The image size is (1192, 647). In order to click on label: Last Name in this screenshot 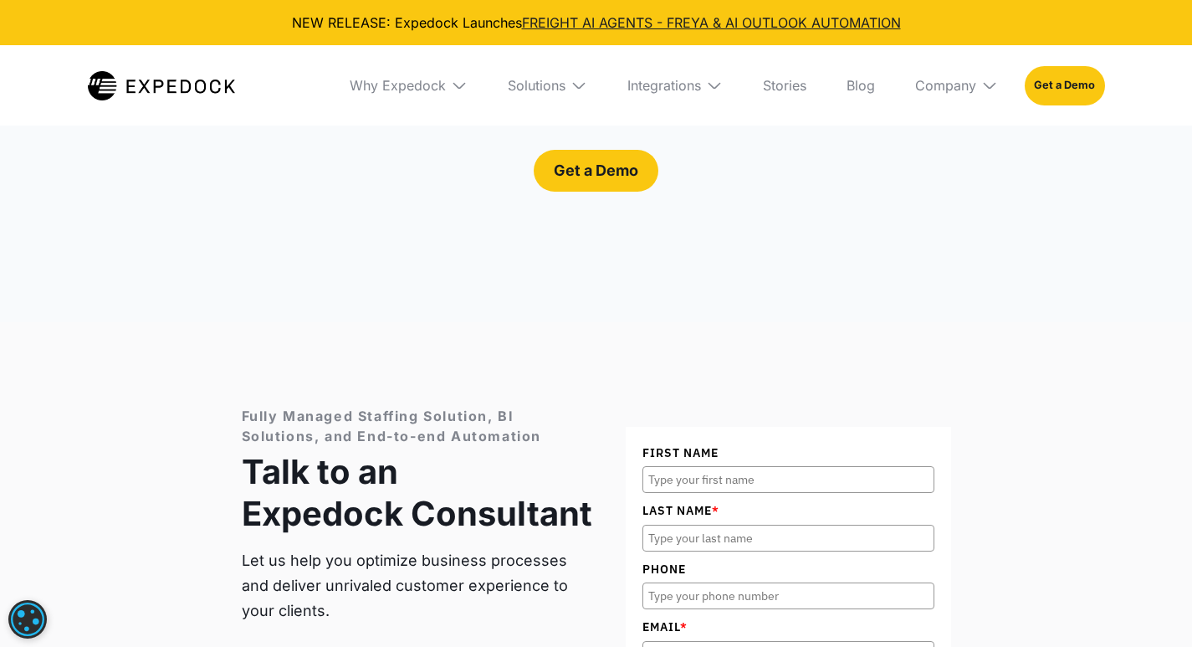, I will do `click(788, 510)`.